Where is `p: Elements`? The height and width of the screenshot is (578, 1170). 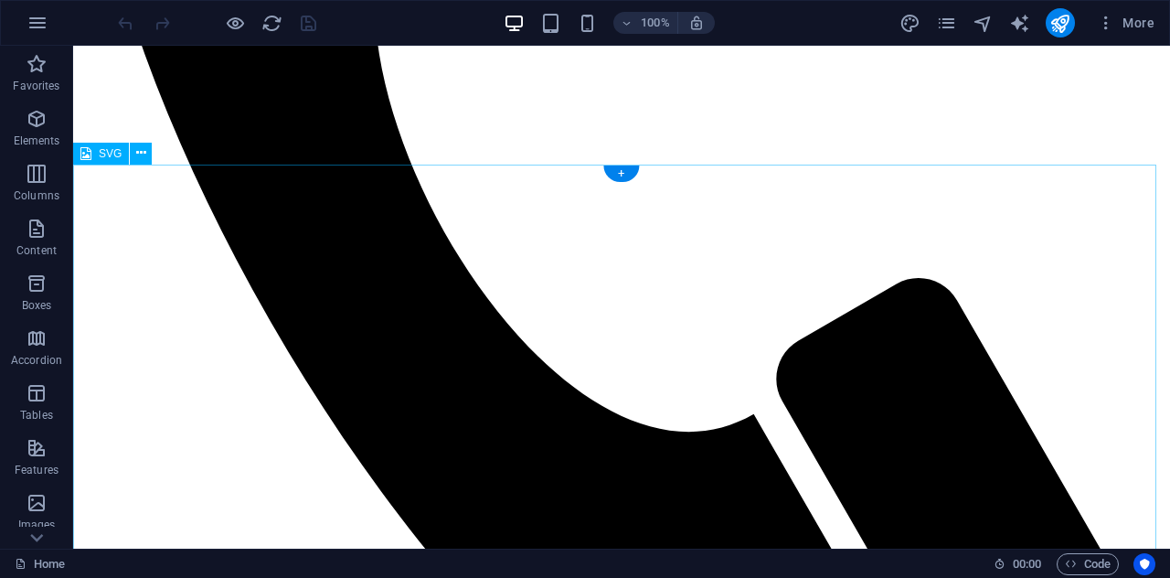 p: Elements is located at coordinates (37, 141).